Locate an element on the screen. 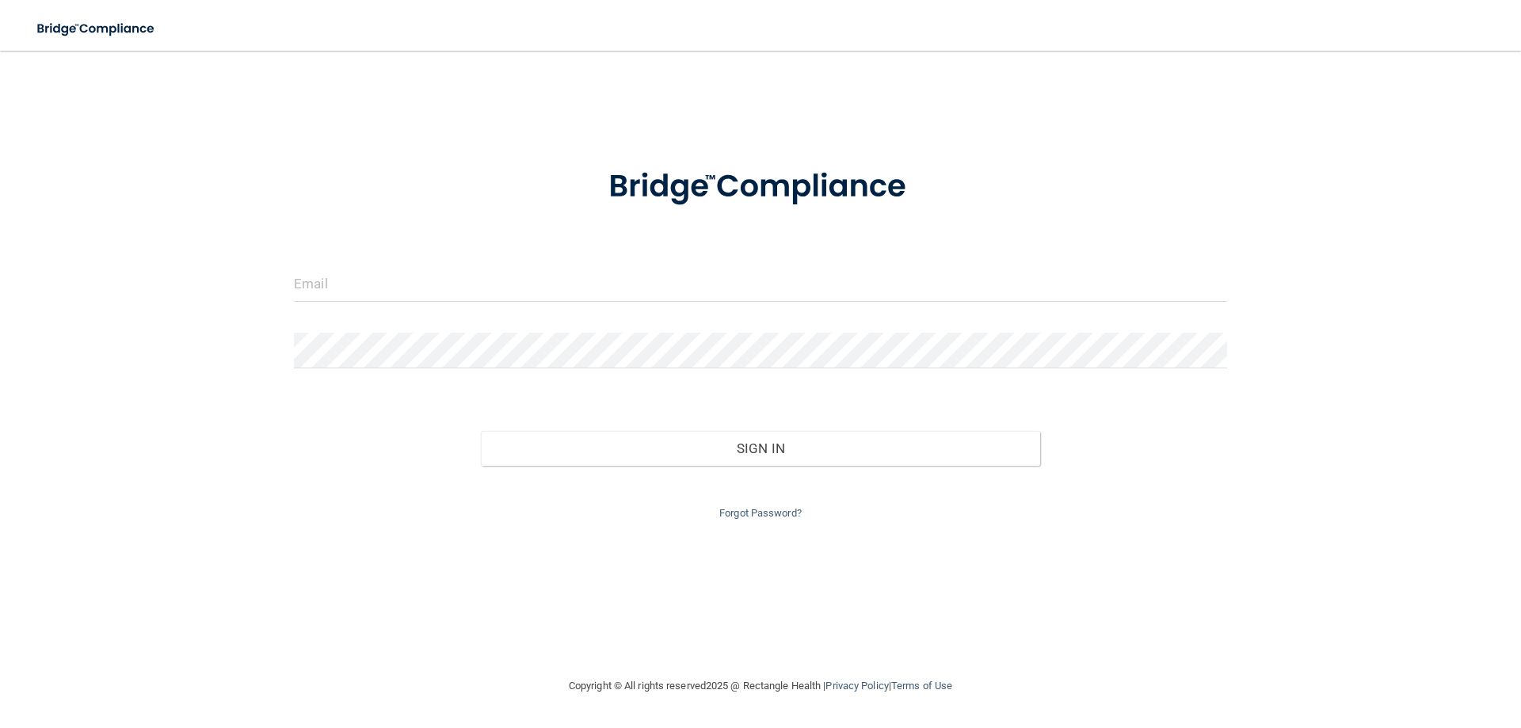  input: Email is located at coordinates (760, 284).